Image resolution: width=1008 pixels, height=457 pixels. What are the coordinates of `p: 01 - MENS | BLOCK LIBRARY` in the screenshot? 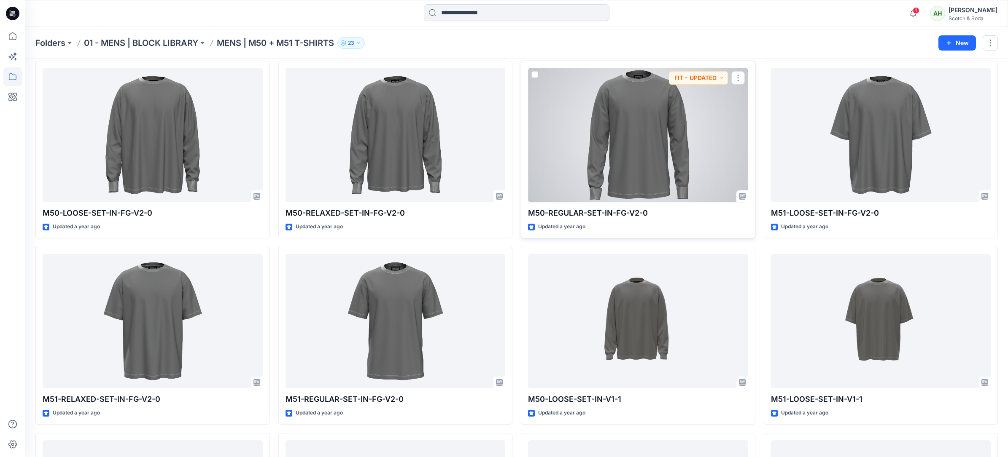 It's located at (141, 43).